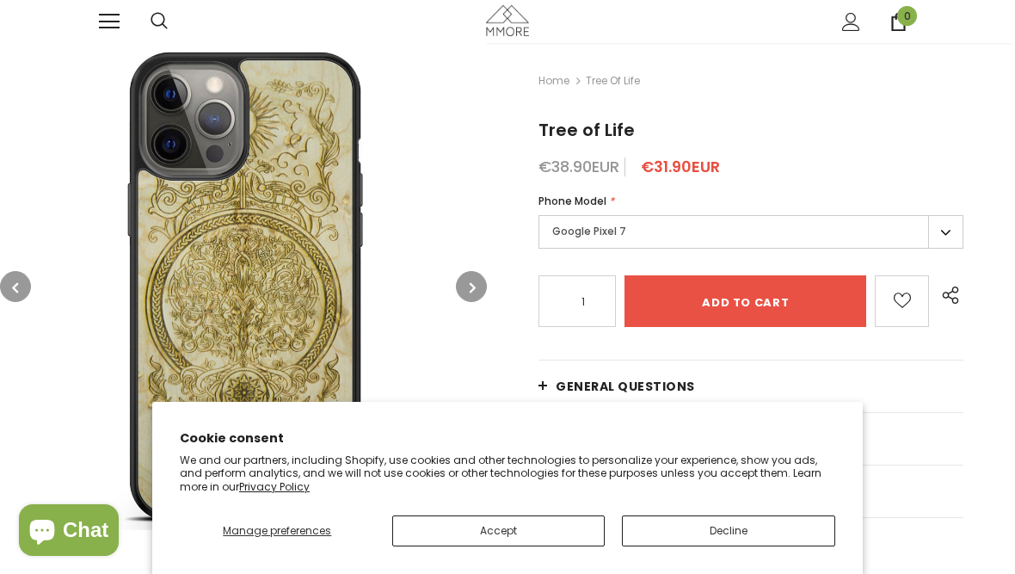 The height and width of the screenshot is (574, 1015). Describe the element at coordinates (626, 386) in the screenshot. I see `span: General Questions` at that location.